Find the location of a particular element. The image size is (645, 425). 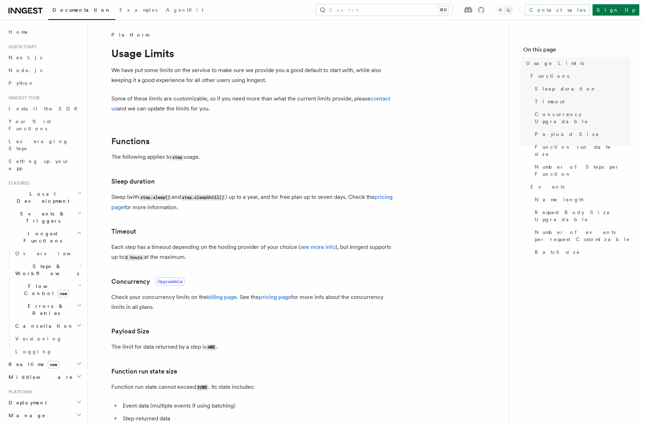

a: Documentation is located at coordinates (82, 11).